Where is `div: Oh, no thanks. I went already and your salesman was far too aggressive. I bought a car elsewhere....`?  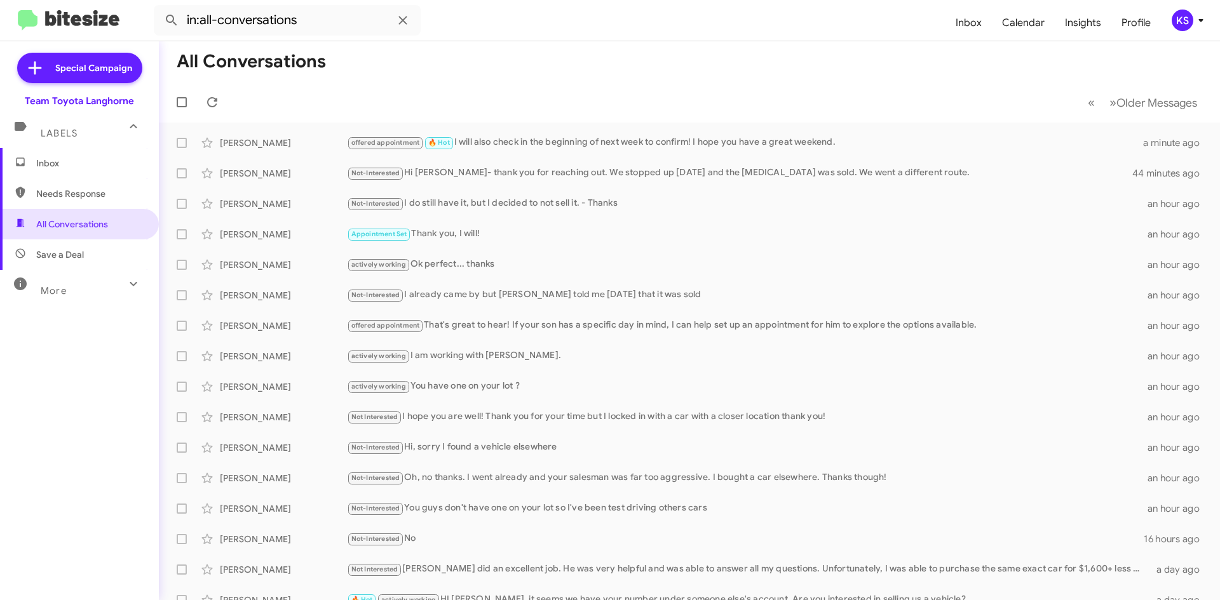 div: Oh, no thanks. I went already and your salesman was far too aggressive. I bought a car elsewhere.... is located at coordinates (747, 478).